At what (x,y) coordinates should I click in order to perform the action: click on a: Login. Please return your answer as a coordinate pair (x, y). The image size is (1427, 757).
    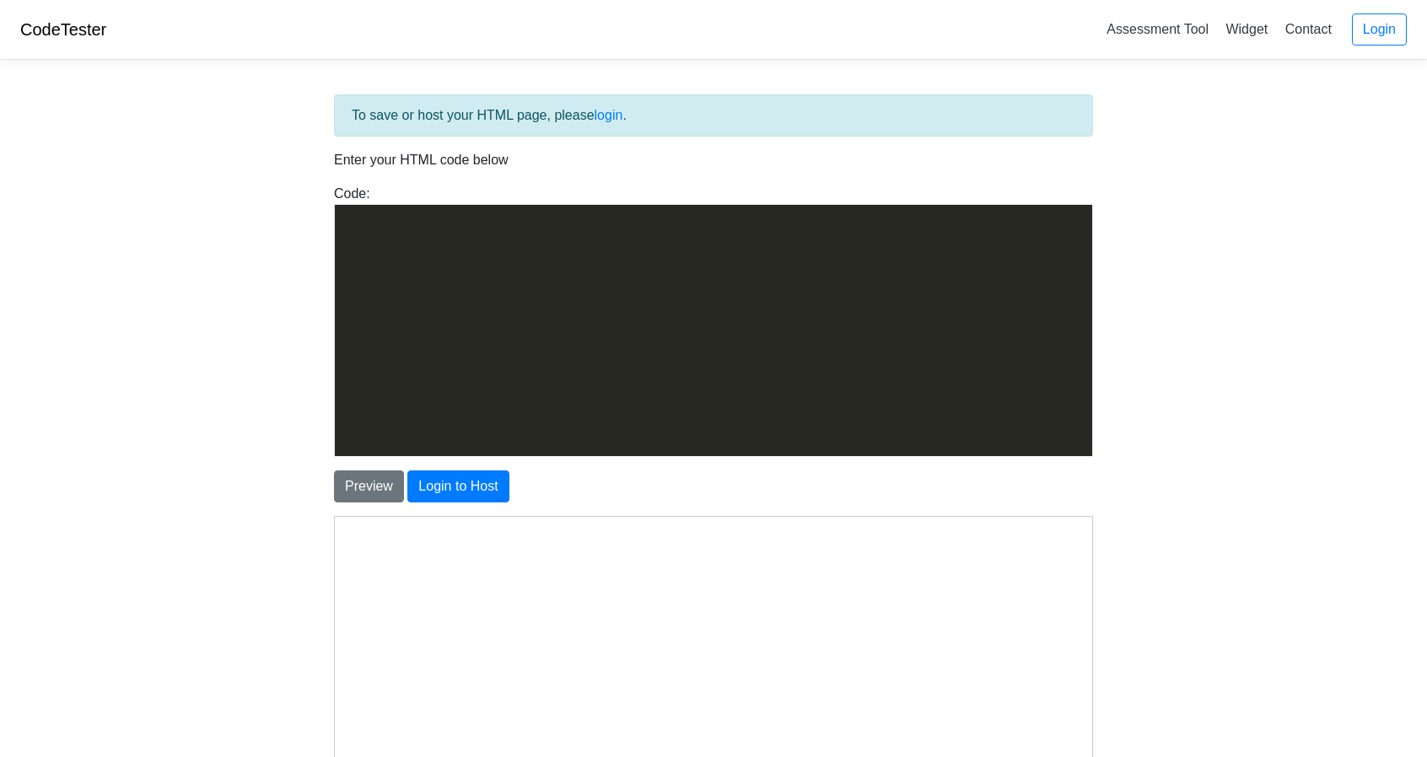
    Looking at the image, I should click on (1379, 30).